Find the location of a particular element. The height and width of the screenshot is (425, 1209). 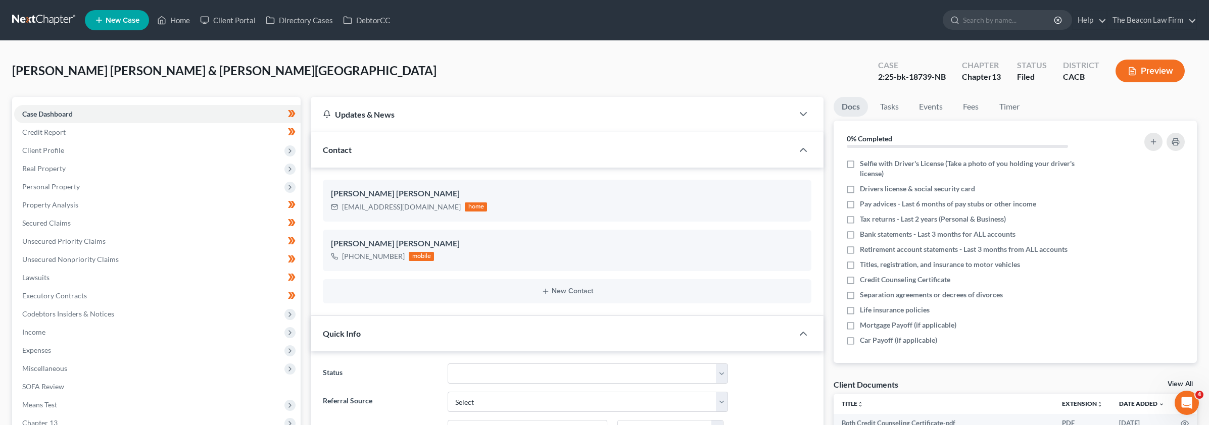

div: District is located at coordinates (1081, 65).